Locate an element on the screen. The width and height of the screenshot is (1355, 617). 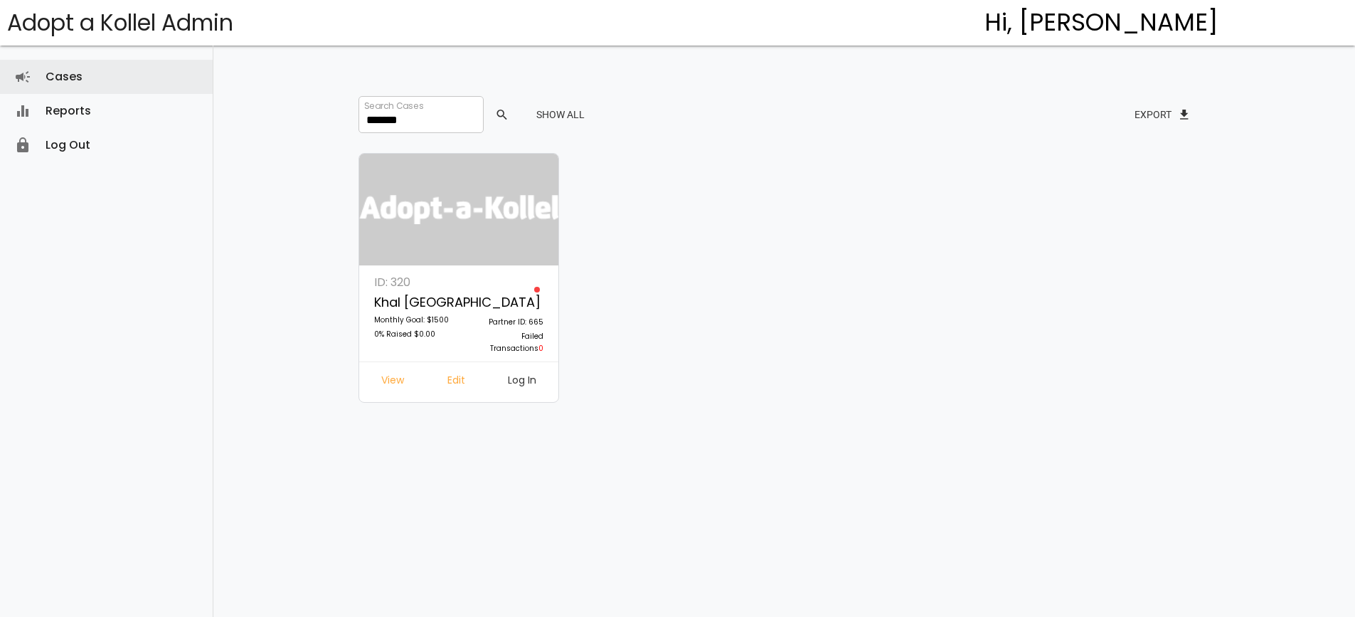
span: file_download is located at coordinates (1185, 115).